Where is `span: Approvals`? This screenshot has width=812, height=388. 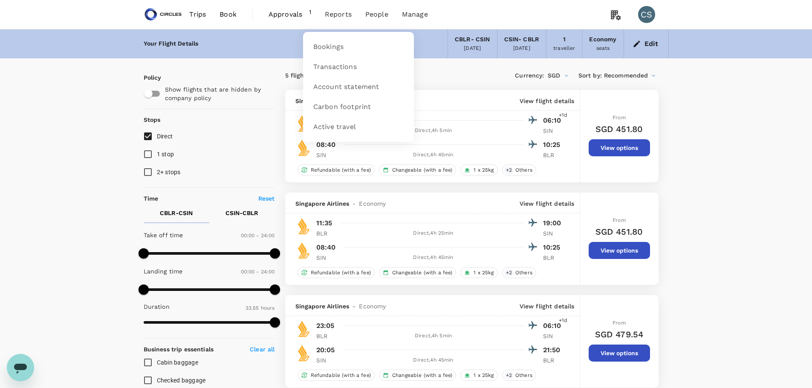
span: Approvals is located at coordinates (289, 14).